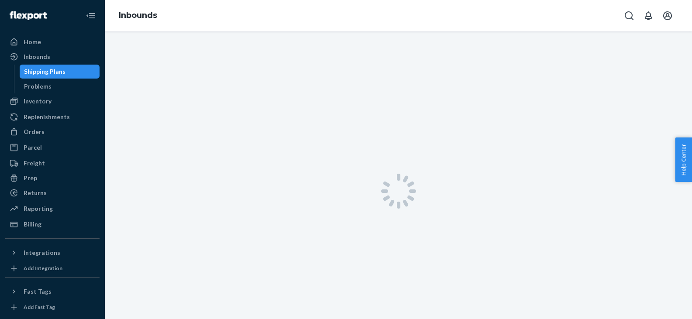  What do you see at coordinates (52, 178) in the screenshot?
I see `a: Prep` at bounding box center [52, 178].